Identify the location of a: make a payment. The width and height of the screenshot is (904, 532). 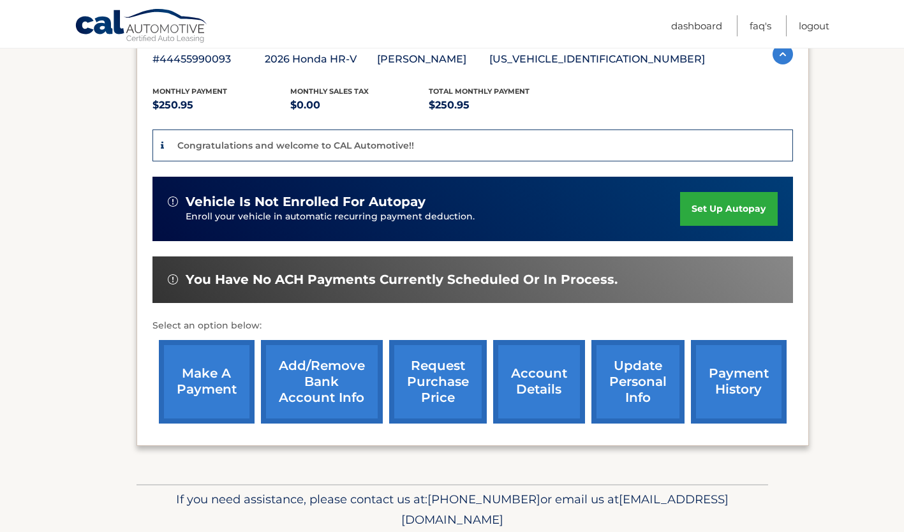
(207, 382).